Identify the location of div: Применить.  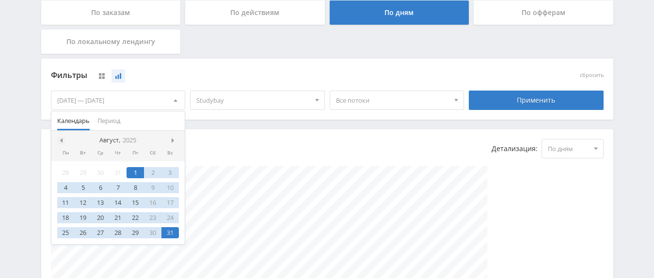
(536, 100).